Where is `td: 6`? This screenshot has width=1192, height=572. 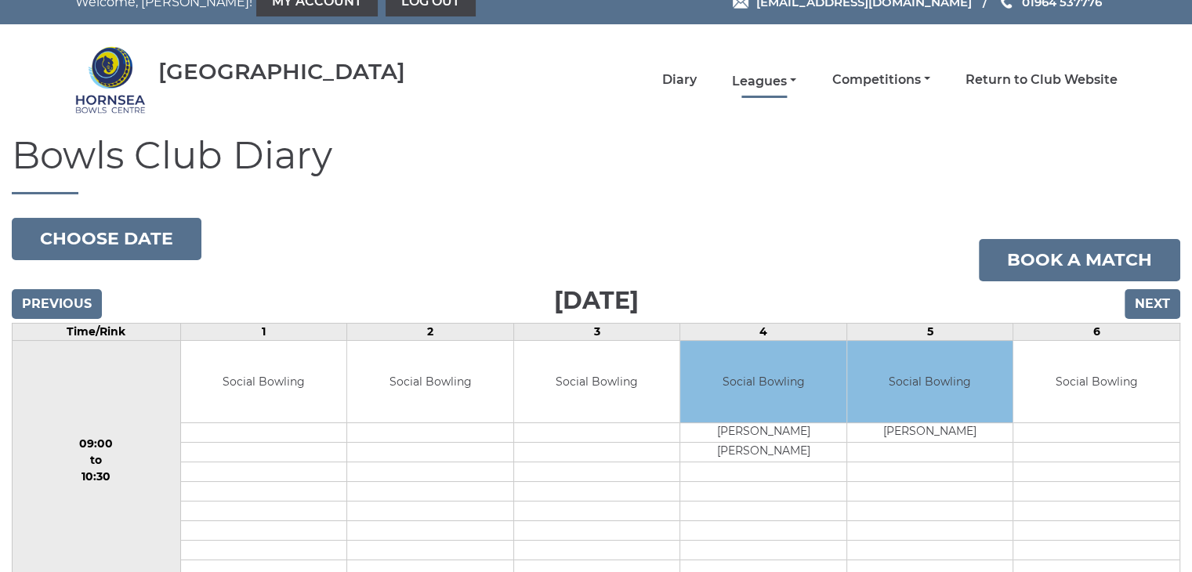 td: 6 is located at coordinates (1096, 331).